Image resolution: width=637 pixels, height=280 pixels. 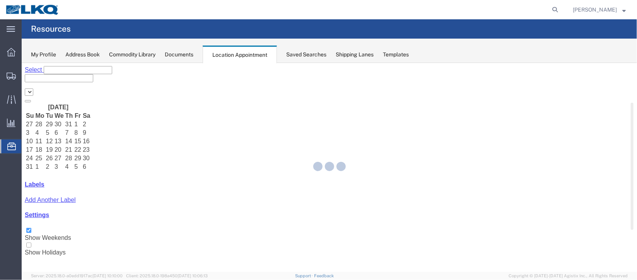 What do you see at coordinates (18, 53) in the screenshot?
I see `th: Mo` at bounding box center [18, 53].